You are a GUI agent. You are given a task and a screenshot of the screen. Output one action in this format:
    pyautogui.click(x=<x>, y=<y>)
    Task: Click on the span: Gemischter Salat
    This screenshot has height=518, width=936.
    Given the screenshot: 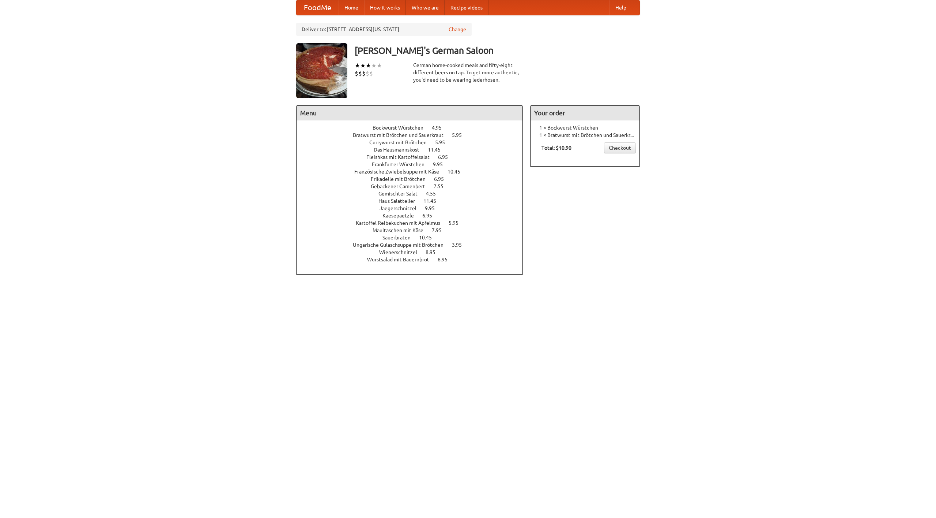 What is the action you would take?
    pyautogui.click(x=402, y=194)
    